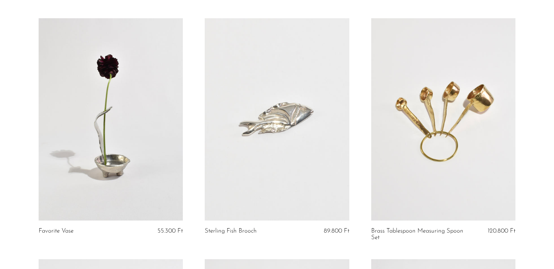  I want to click on span: 55.300 Ft, so click(170, 230).